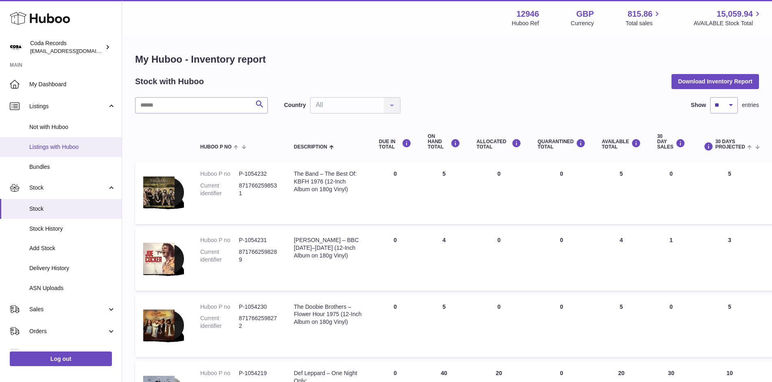 The width and height of the screenshot is (772, 382). What do you see at coordinates (528, 14) in the screenshot?
I see `strong: 12946` at bounding box center [528, 14].